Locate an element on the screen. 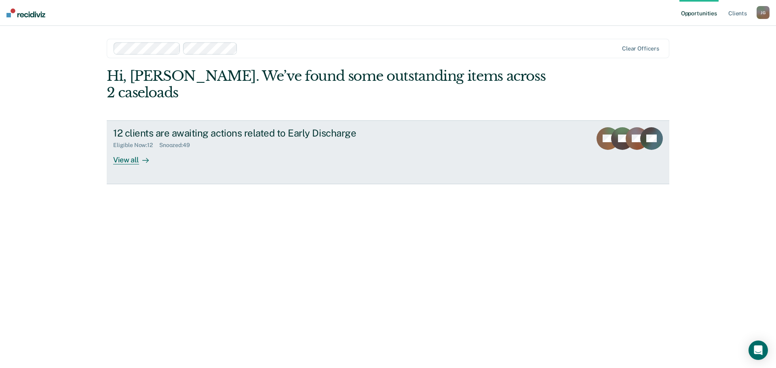 This screenshot has height=368, width=776. a: 12 clients are awaiting actions related to Early DischargeEligible Now:12Snoozed:49View all is located at coordinates (388, 152).